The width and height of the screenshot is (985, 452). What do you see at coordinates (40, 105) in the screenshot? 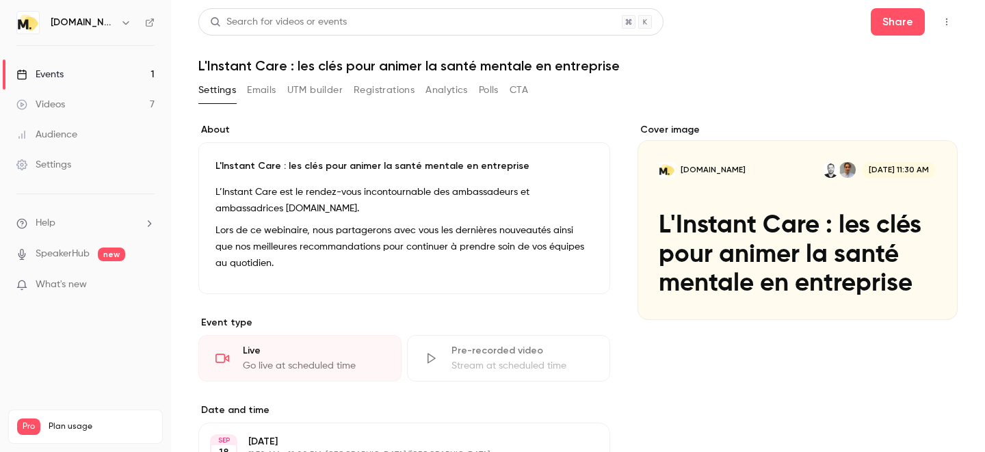
I see `div: Videos` at bounding box center [40, 105].